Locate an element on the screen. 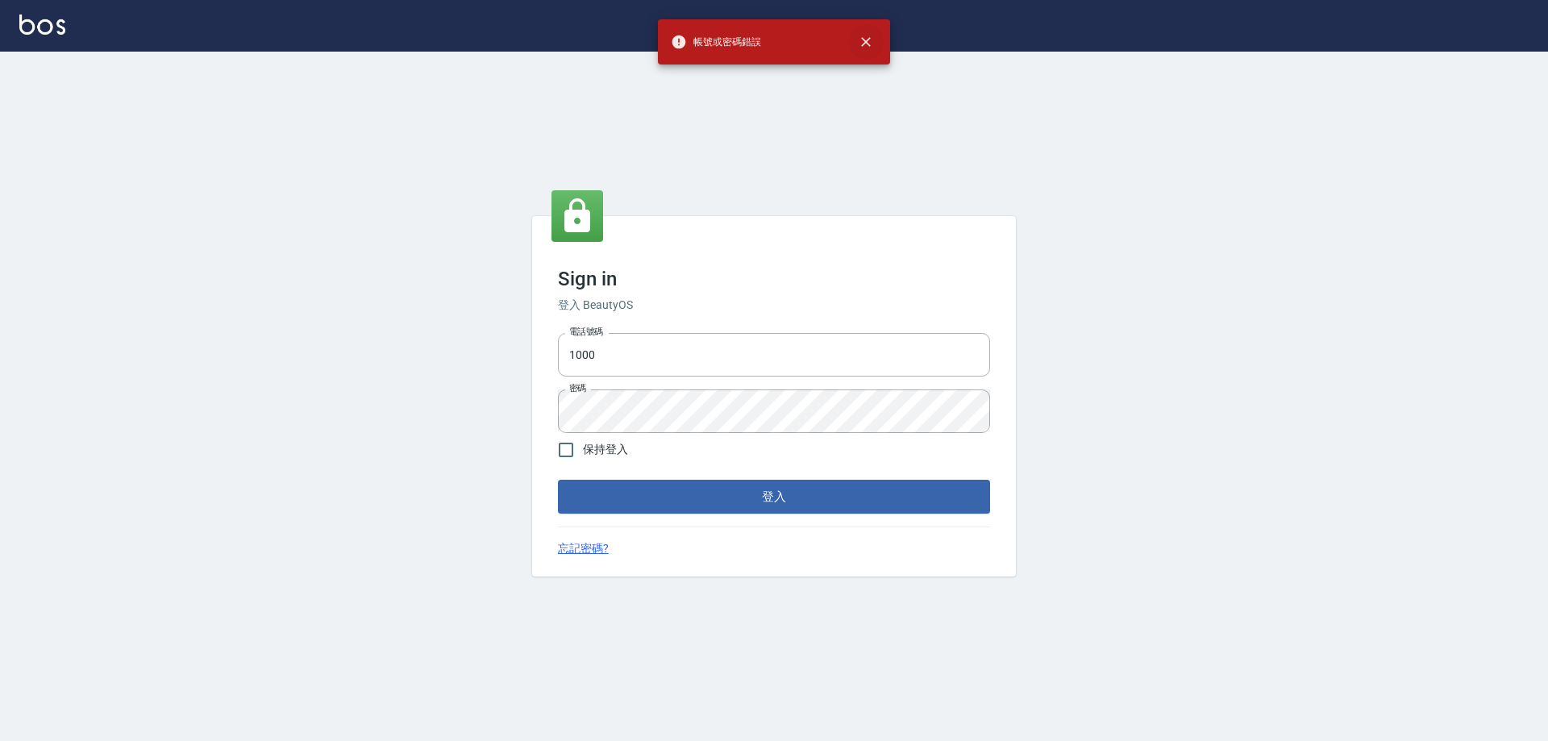 This screenshot has width=1548, height=741. h6: 登入 BeautyOS is located at coordinates (774, 305).